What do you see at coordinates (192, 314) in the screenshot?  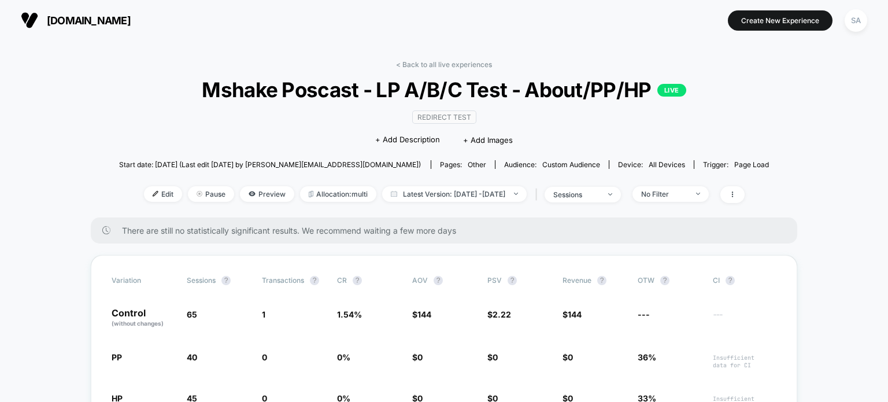 I see `span: 65` at bounding box center [192, 314].